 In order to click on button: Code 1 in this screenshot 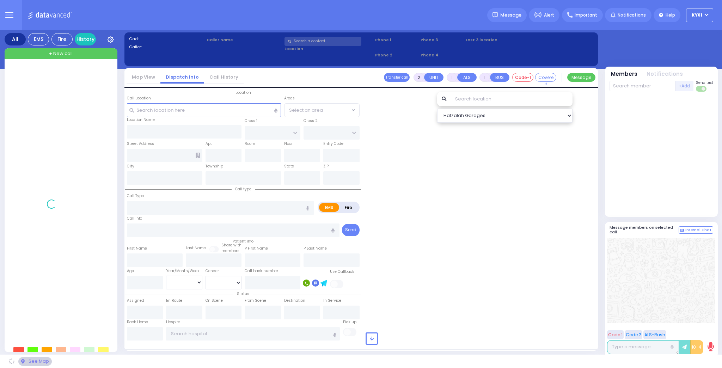, I will do `click(615, 335)`.